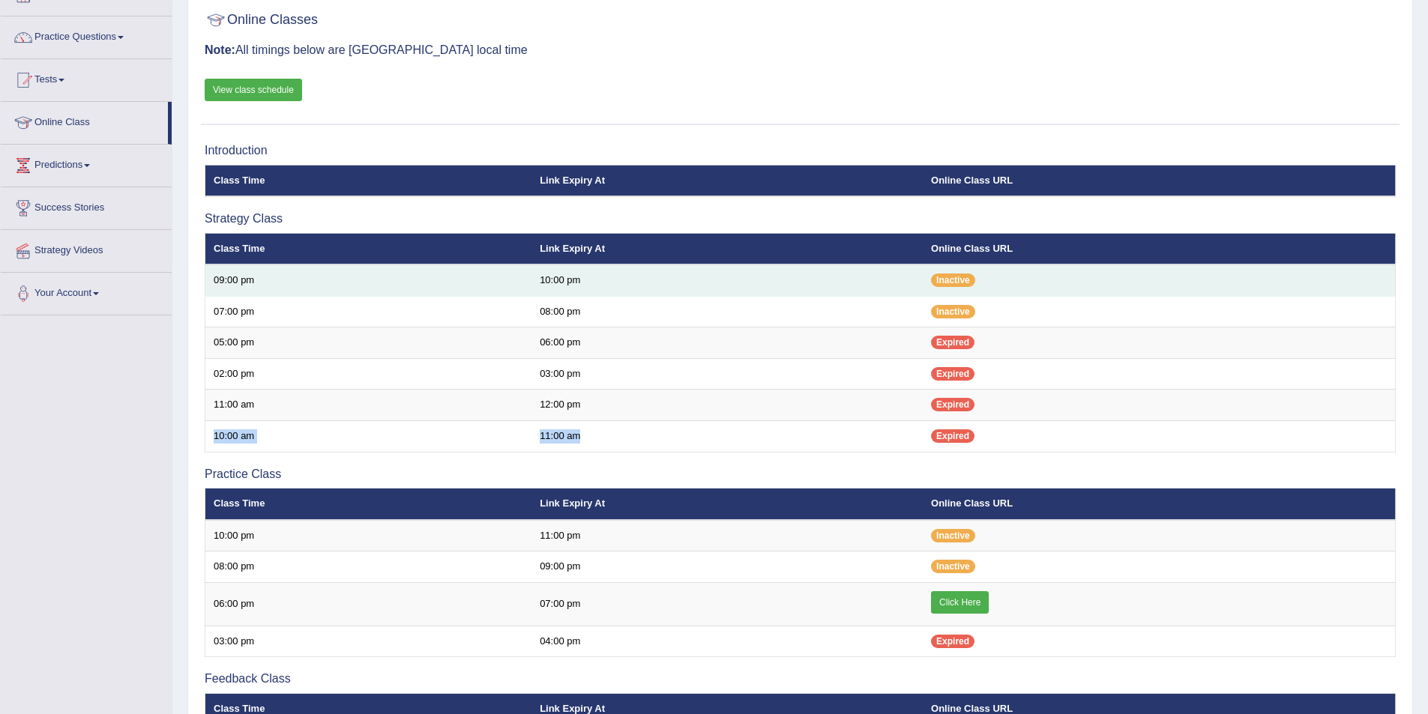  Describe the element at coordinates (86, 249) in the screenshot. I see `a: Strategy Videos` at that location.